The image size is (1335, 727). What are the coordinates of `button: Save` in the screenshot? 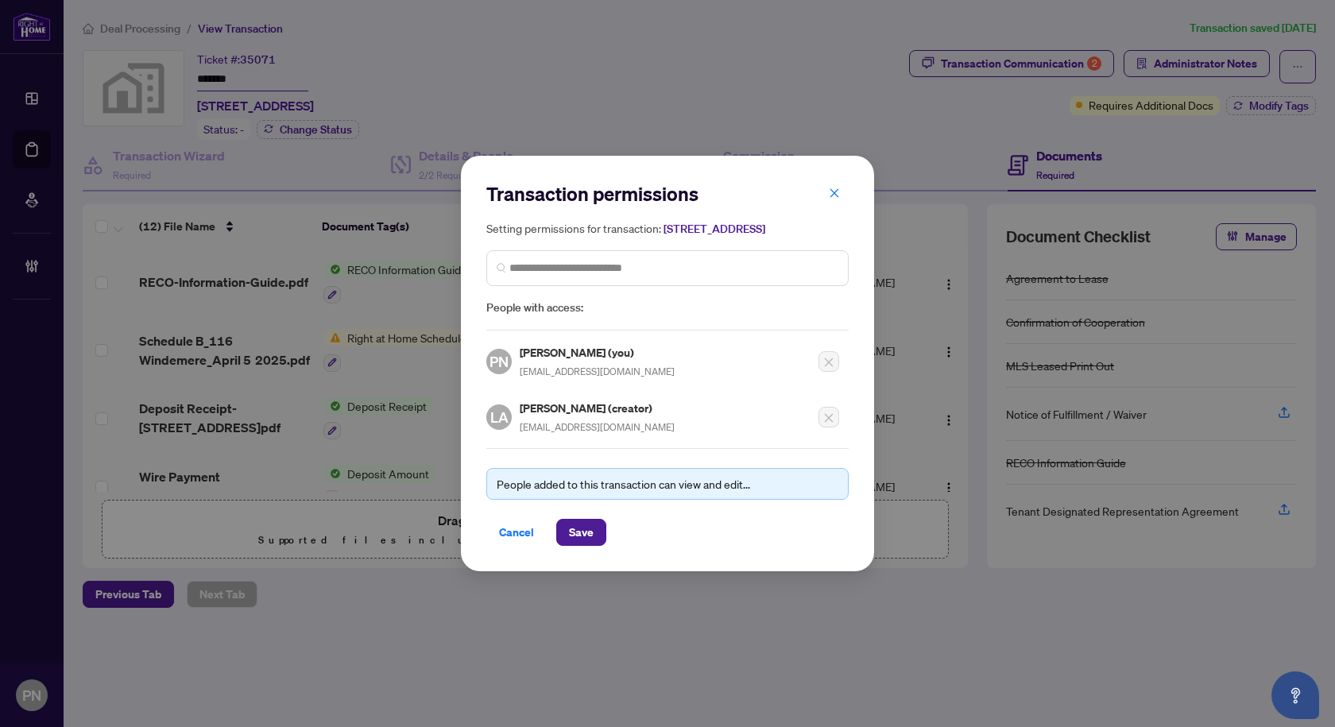 It's located at (581, 532).